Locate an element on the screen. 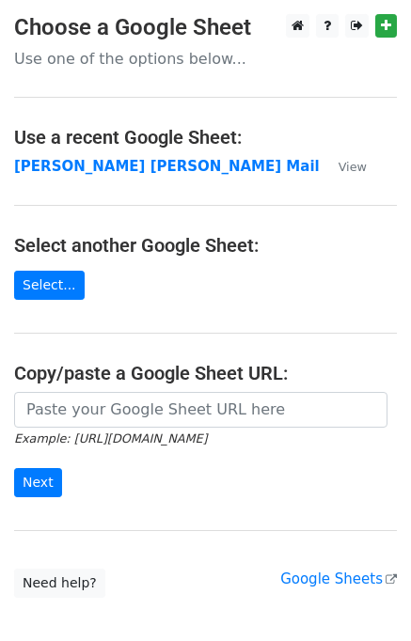 This screenshot has height=641, width=411. p: Use one of the options below... is located at coordinates (205, 58).